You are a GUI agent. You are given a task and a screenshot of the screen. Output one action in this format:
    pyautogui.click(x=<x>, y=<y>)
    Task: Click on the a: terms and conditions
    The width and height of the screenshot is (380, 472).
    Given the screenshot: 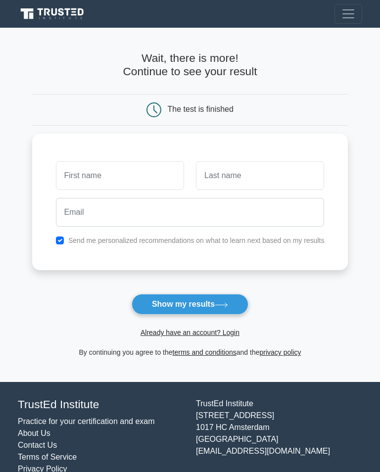 What is the action you would take?
    pyautogui.click(x=204, y=352)
    